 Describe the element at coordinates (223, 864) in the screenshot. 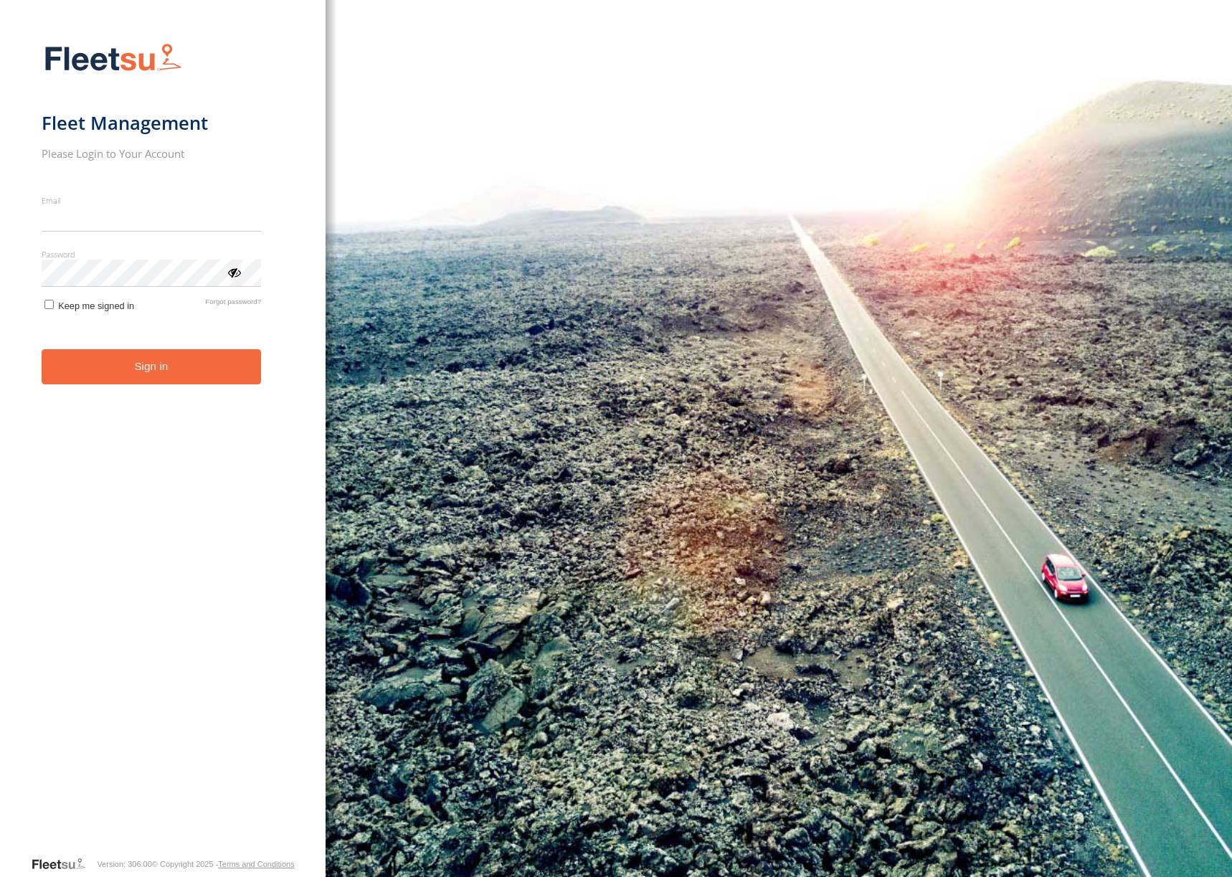

I see `div: © Copyright 2025 -` at that location.